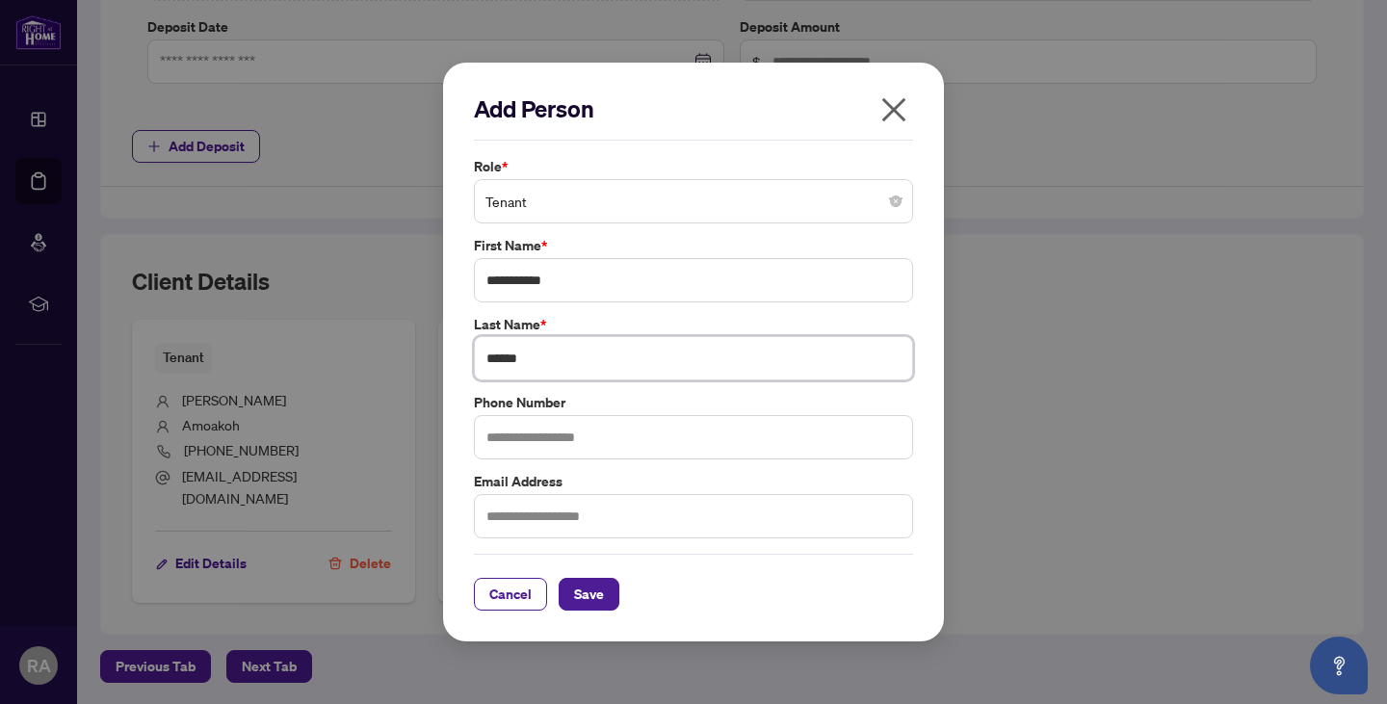  What do you see at coordinates (693, 402) in the screenshot?
I see `label: Phone Number` at bounding box center [693, 402].